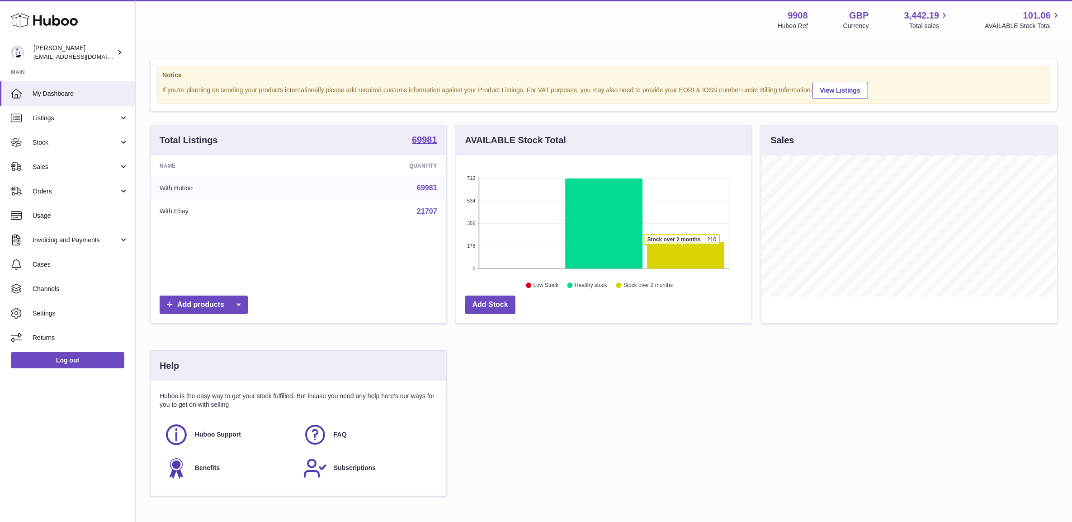 The height and width of the screenshot is (522, 1072). I want to click on a: Huboo Support, so click(229, 435).